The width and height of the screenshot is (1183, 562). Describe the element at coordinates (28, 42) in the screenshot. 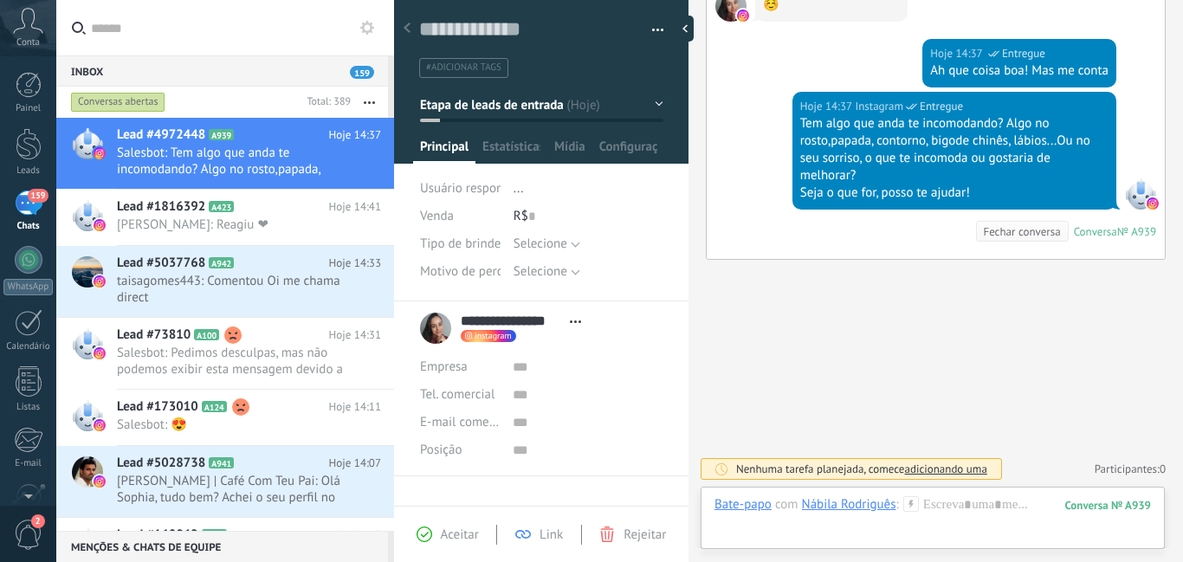

I see `span: Conta` at that location.